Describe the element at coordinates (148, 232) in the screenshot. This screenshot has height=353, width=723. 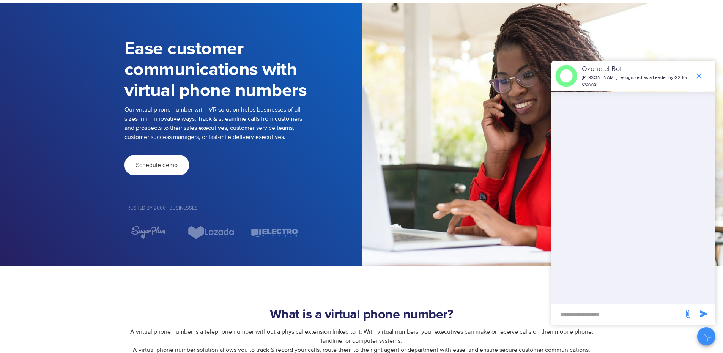
I see `img: sugarplum.svg` at that location.